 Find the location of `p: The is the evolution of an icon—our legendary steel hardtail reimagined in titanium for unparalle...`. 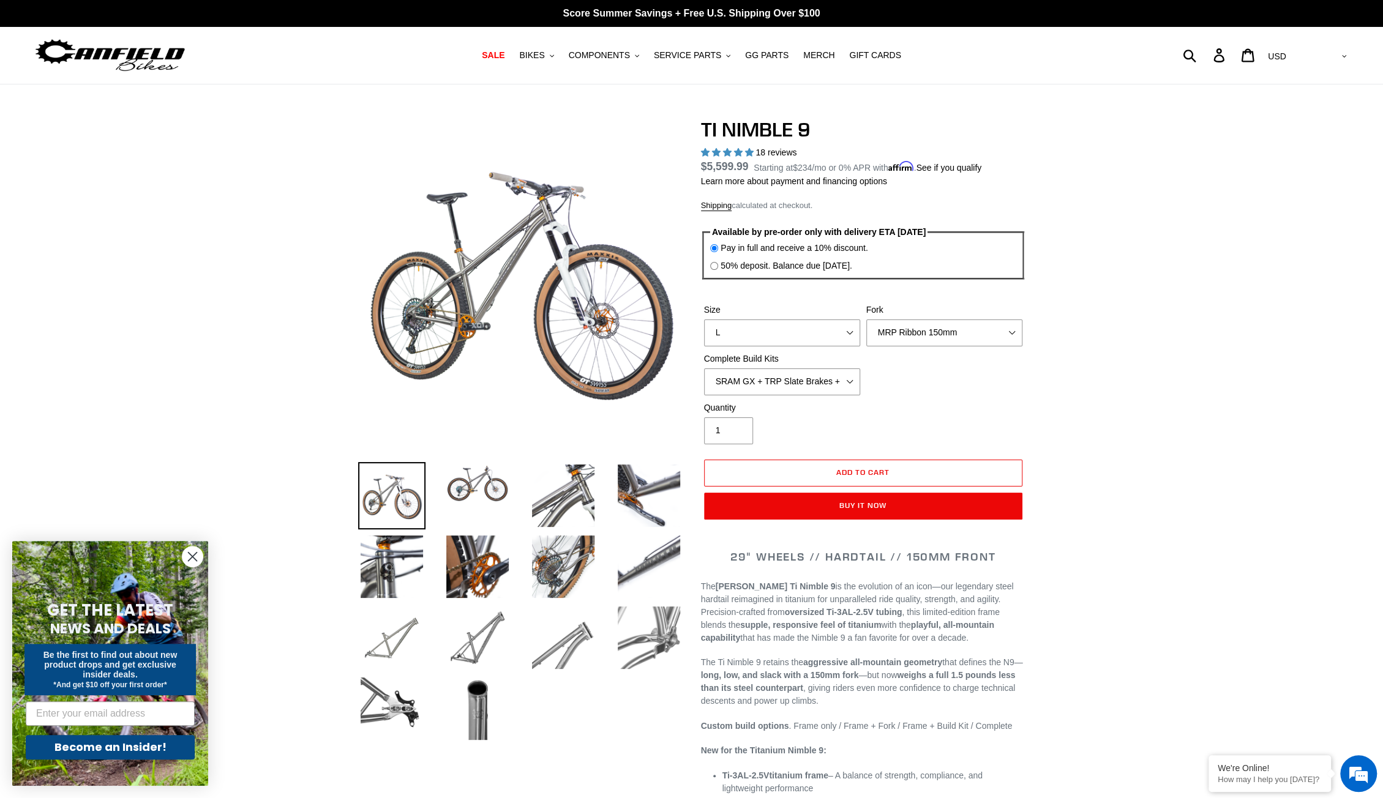

p: The is the evolution of an icon—our legendary steel hardtail reimagined in titanium for unparalle... is located at coordinates (863, 612).